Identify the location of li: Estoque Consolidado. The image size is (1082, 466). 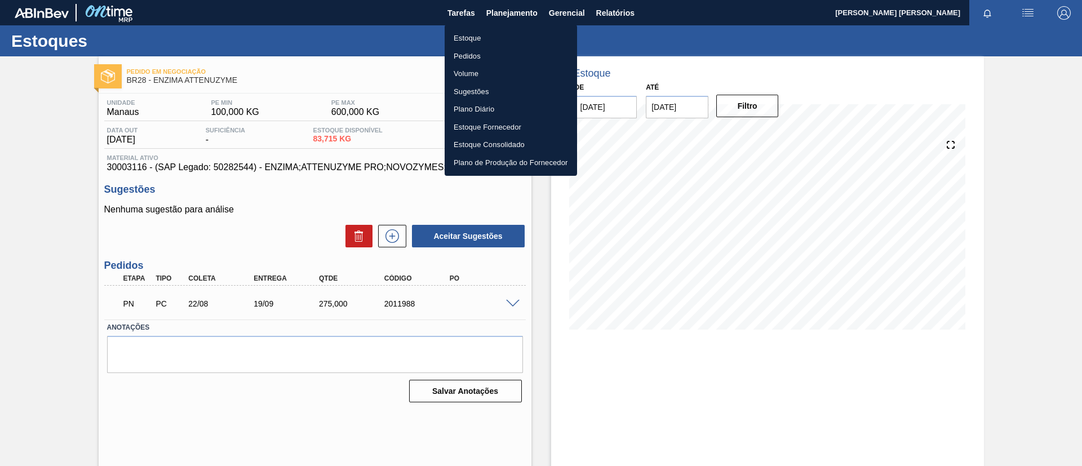
(511, 145).